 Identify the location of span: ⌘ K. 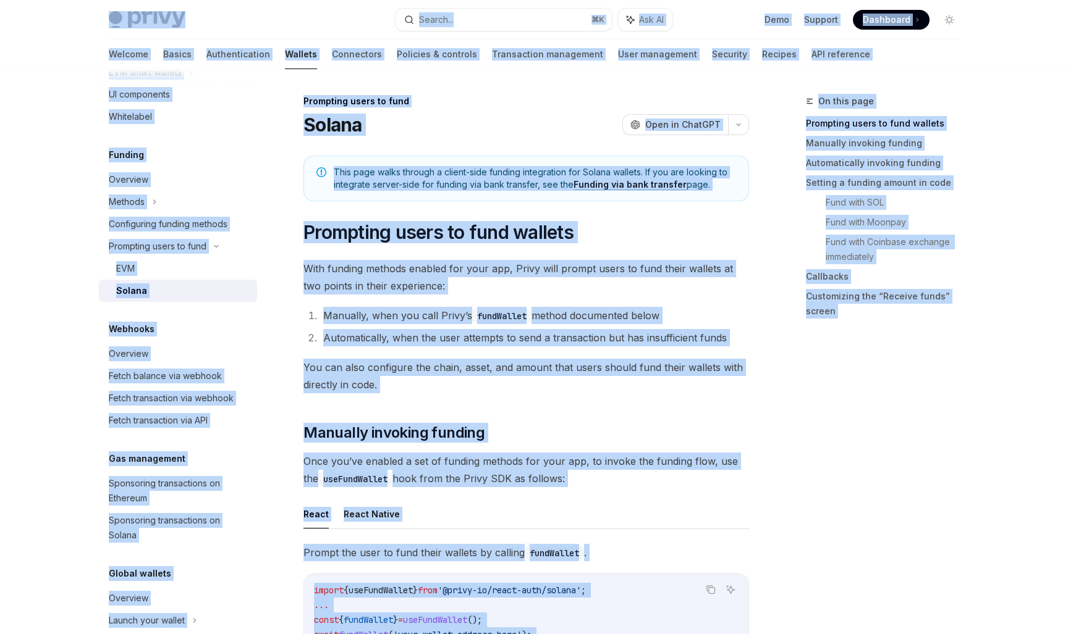
(597, 20).